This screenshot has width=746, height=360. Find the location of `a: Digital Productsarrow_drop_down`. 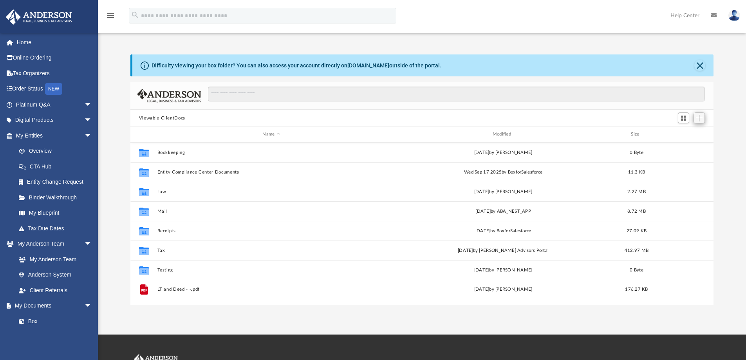

a: Digital Productsarrow_drop_down is located at coordinates (54, 120).